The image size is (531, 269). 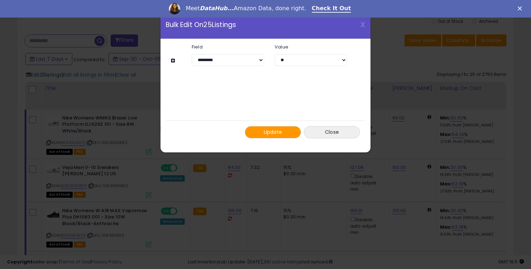 What do you see at coordinates (174, 9) in the screenshot?
I see `img: Profile image for Georgie` at bounding box center [174, 9].